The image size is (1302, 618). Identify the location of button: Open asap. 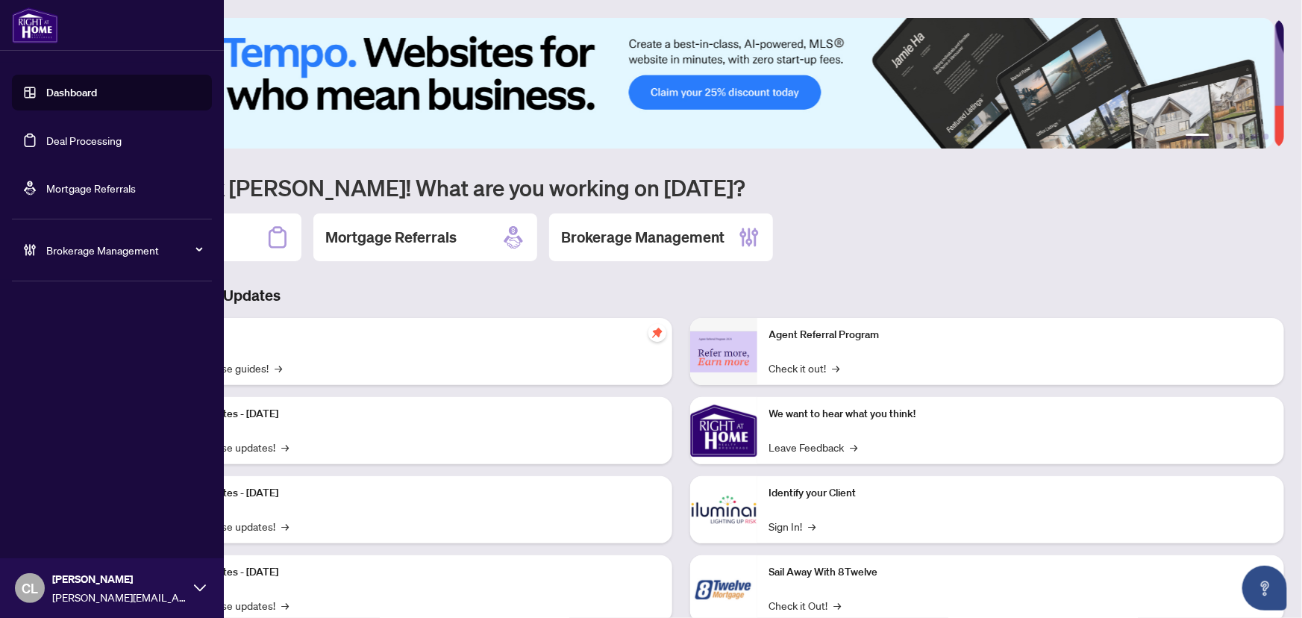
(1265, 588).